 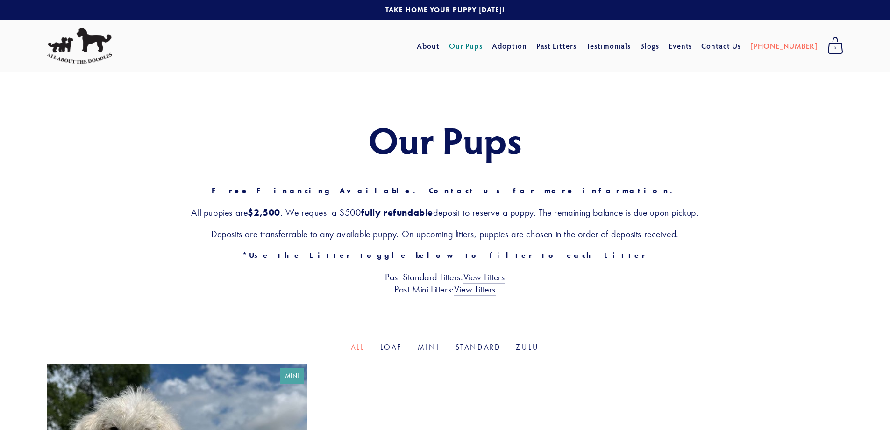 I want to click on img: All About The Doodles, so click(x=79, y=46).